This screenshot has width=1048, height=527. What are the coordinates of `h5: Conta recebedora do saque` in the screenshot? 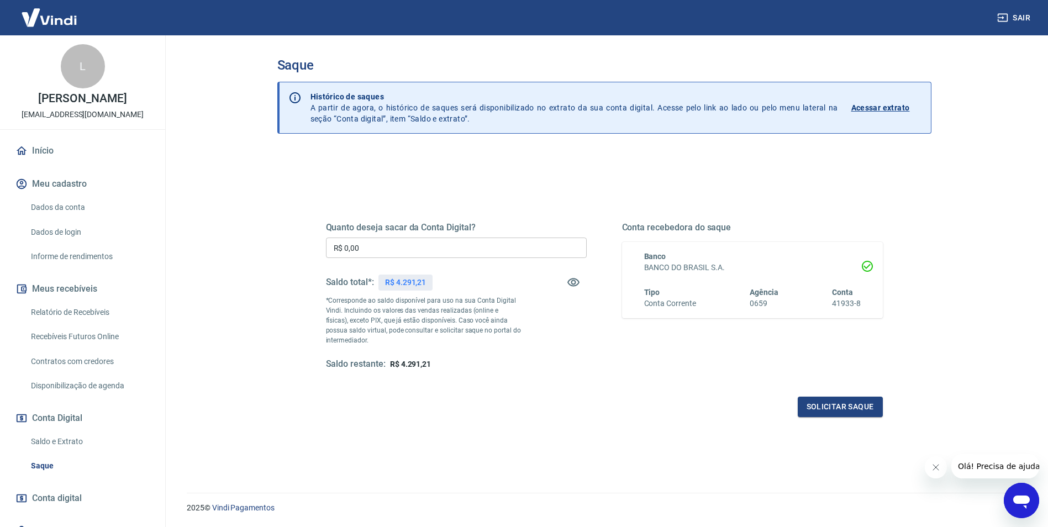 It's located at (753, 228).